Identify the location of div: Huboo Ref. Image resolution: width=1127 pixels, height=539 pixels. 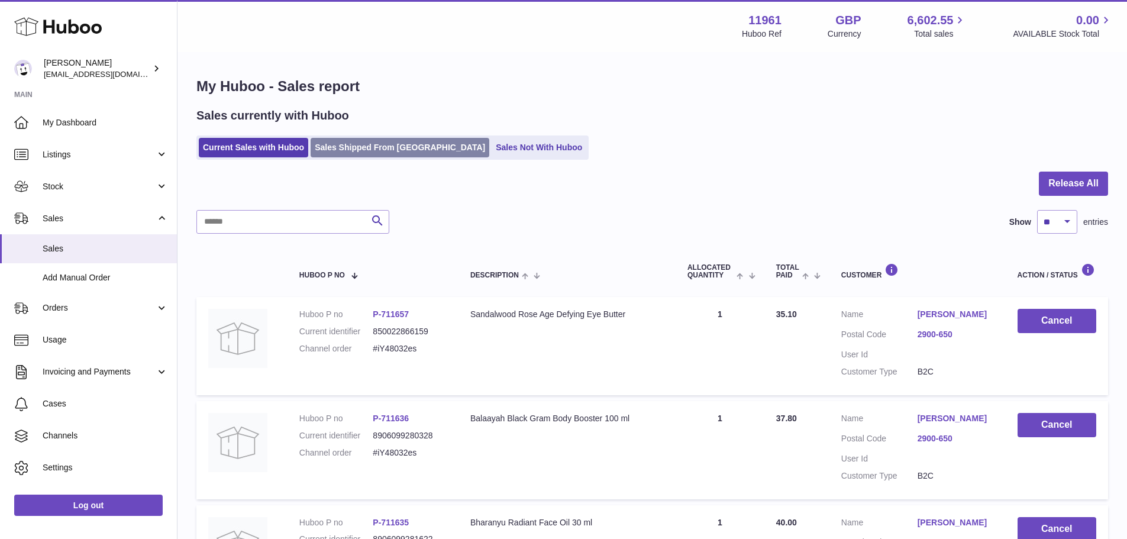
(761, 34).